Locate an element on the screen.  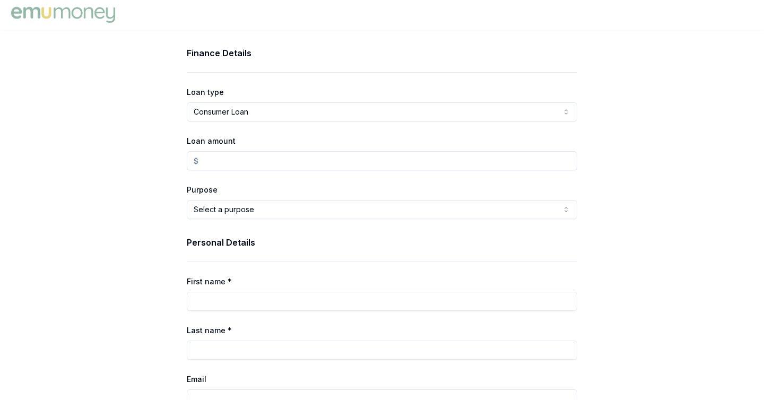
label: Loan amount is located at coordinates (211, 141).